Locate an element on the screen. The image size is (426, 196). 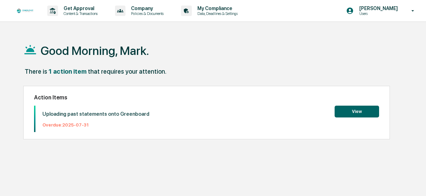
p: Overdue: 2025-07-31 is located at coordinates (96, 125).